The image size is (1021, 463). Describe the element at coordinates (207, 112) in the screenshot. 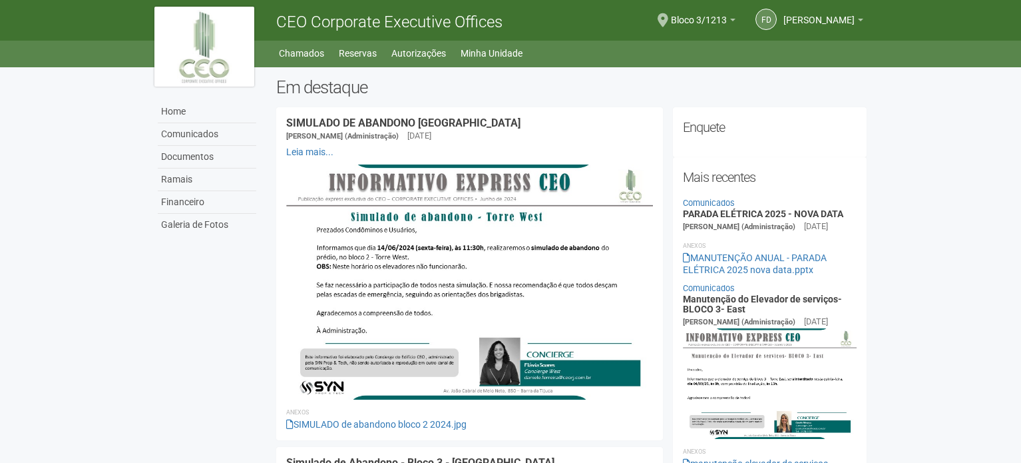

I see `a: Home` at that location.